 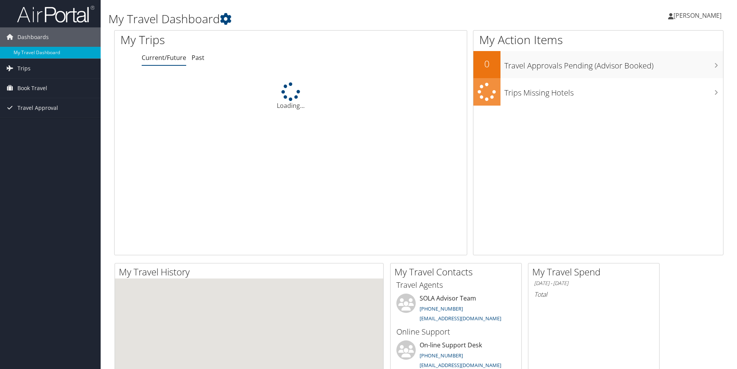 I want to click on h3: Trips Missing Hotels, so click(x=614, y=91).